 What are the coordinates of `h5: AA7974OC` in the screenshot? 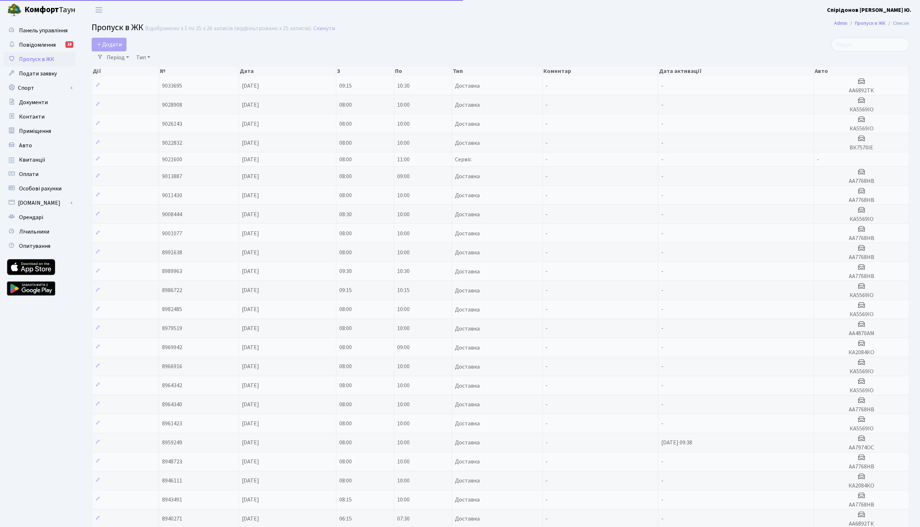 It's located at (861, 448).